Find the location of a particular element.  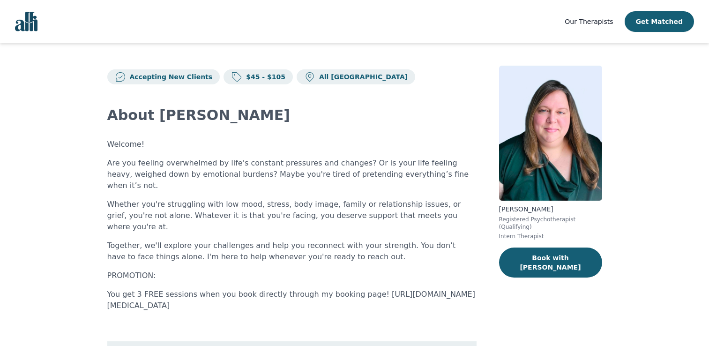

p: Accepting New Clients is located at coordinates (169, 77).